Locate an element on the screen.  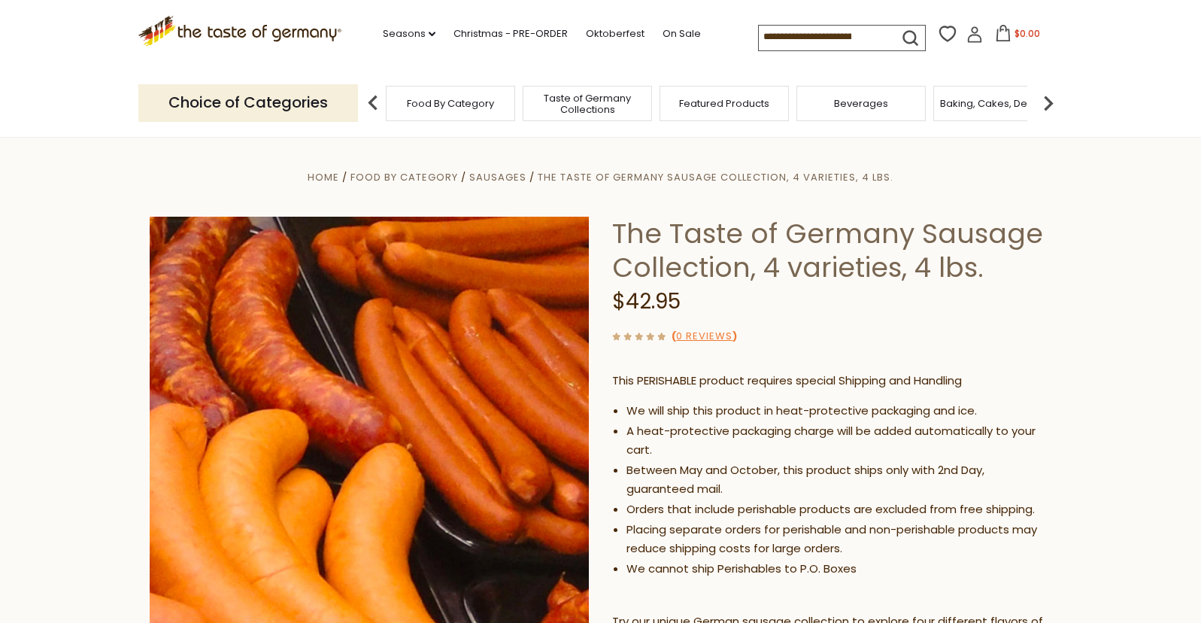
a: Home is located at coordinates (323, 177).